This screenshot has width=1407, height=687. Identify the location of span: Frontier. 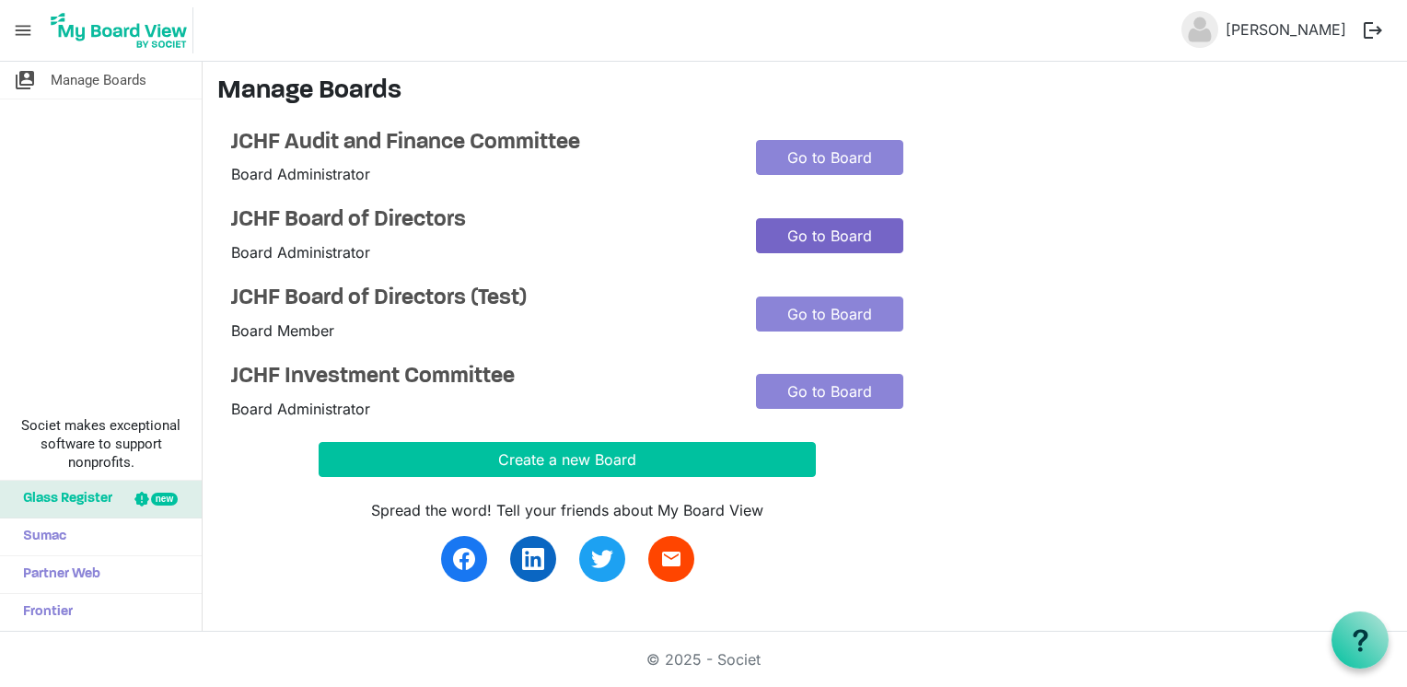
(43, 612).